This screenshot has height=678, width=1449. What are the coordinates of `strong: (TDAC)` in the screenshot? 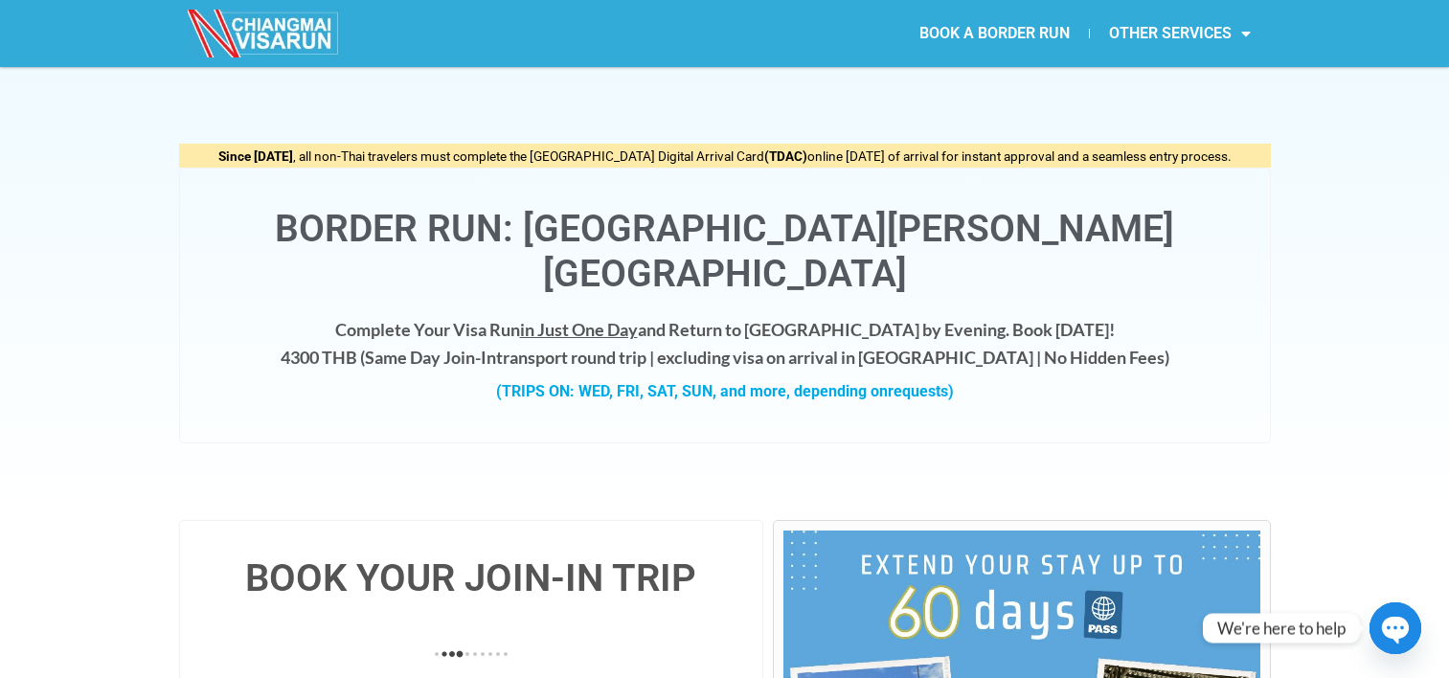 It's located at (785, 156).